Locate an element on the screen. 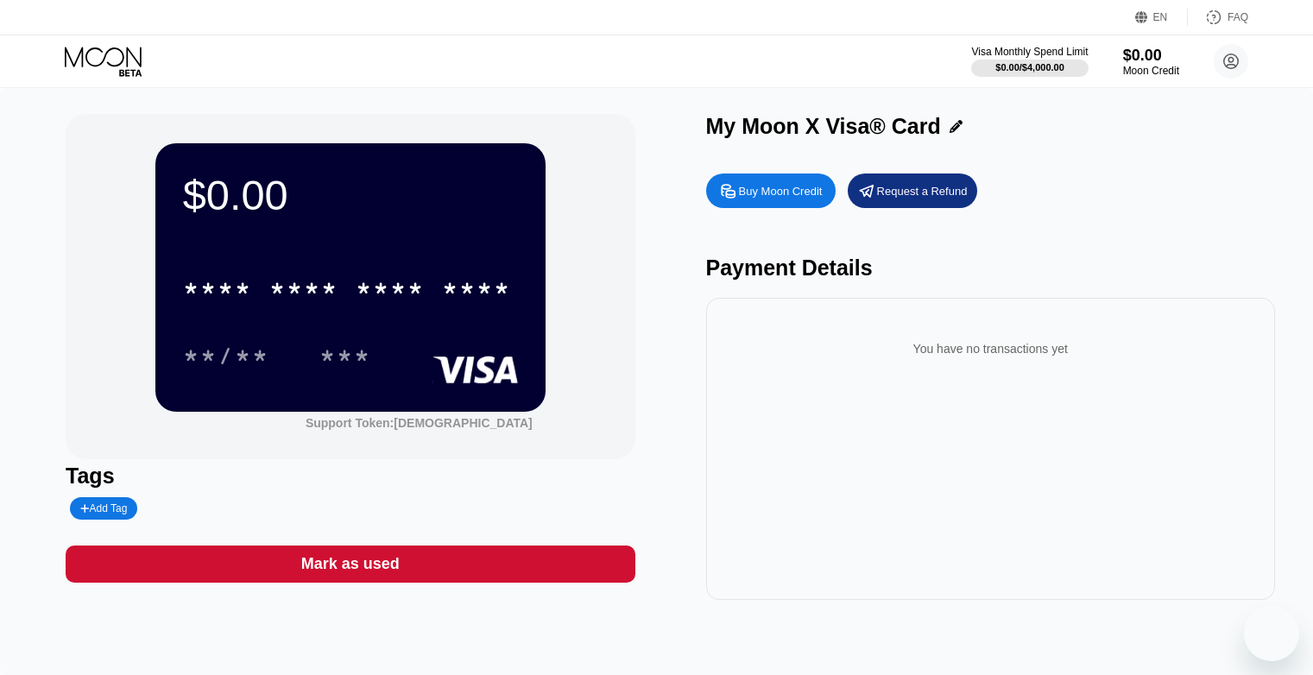  div: Tags is located at coordinates (350, 476).